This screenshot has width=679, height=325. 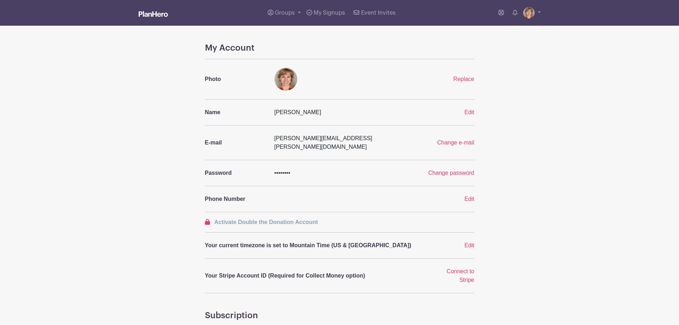 I want to click on span: Groups, so click(x=285, y=13).